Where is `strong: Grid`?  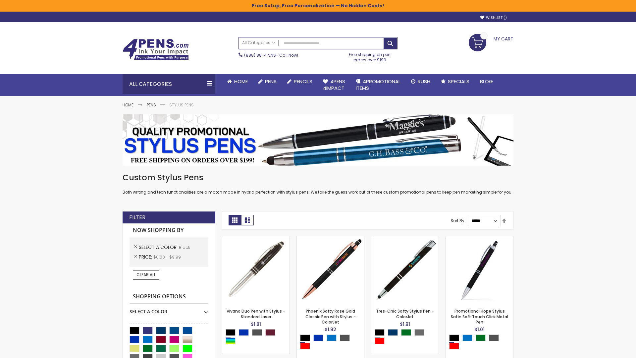 strong: Grid is located at coordinates (235, 220).